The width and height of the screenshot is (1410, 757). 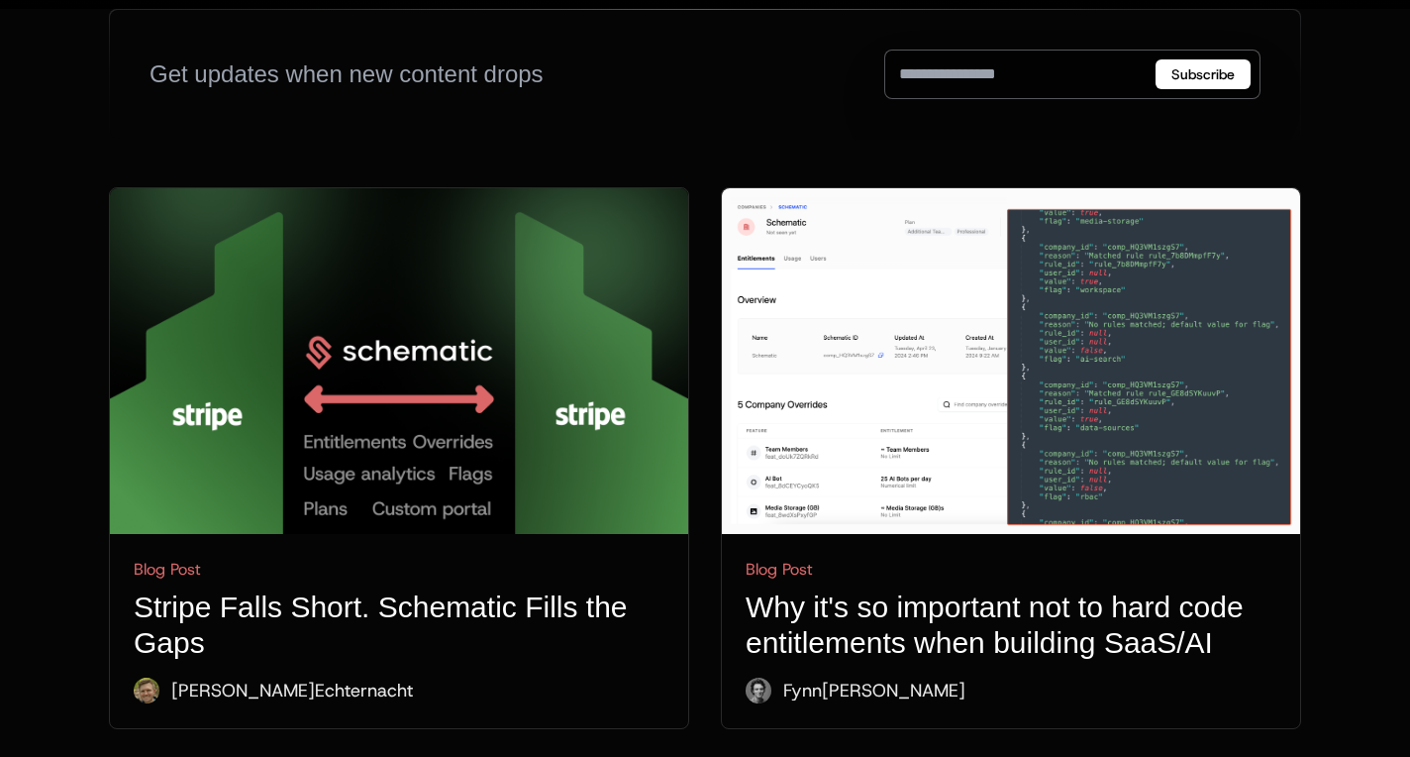 I want to click on h1: Stripe Falls Short. Schematic Fills the Gaps, so click(x=399, y=625).